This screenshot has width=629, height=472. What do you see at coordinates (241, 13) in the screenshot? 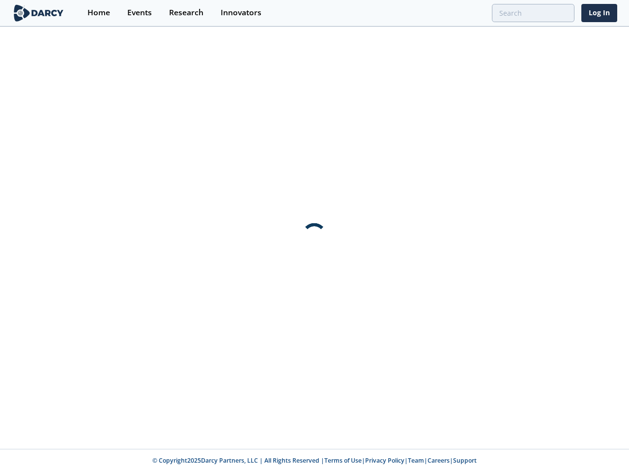
I see `div: Innovators` at bounding box center [241, 13].